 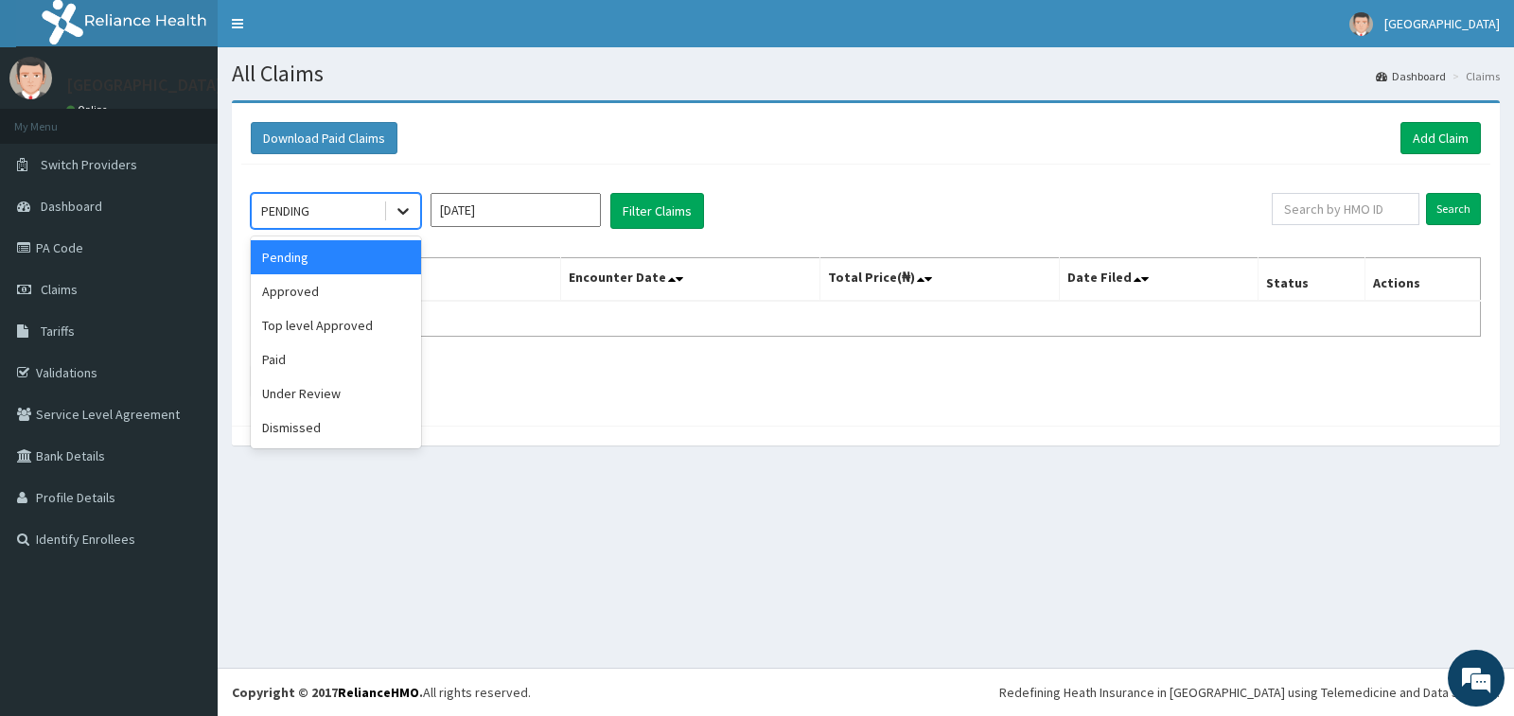 I want to click on div: Pending, so click(x=336, y=257).